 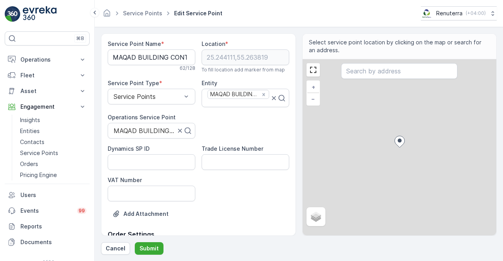 I want to click on label: Service Point Type, so click(x=133, y=83).